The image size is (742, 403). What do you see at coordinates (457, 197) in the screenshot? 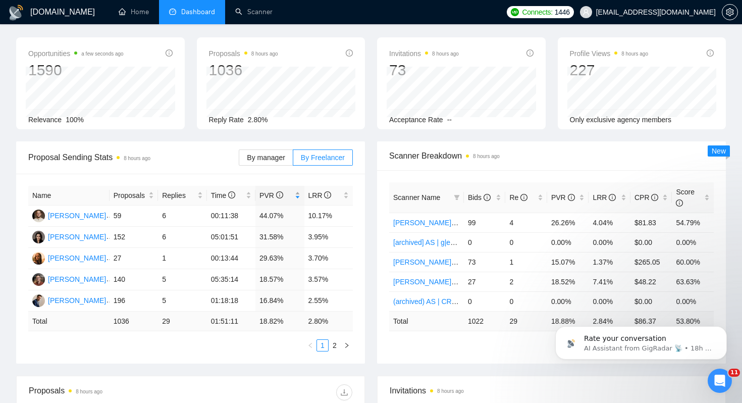
I see `span: filter` at bounding box center [457, 197].